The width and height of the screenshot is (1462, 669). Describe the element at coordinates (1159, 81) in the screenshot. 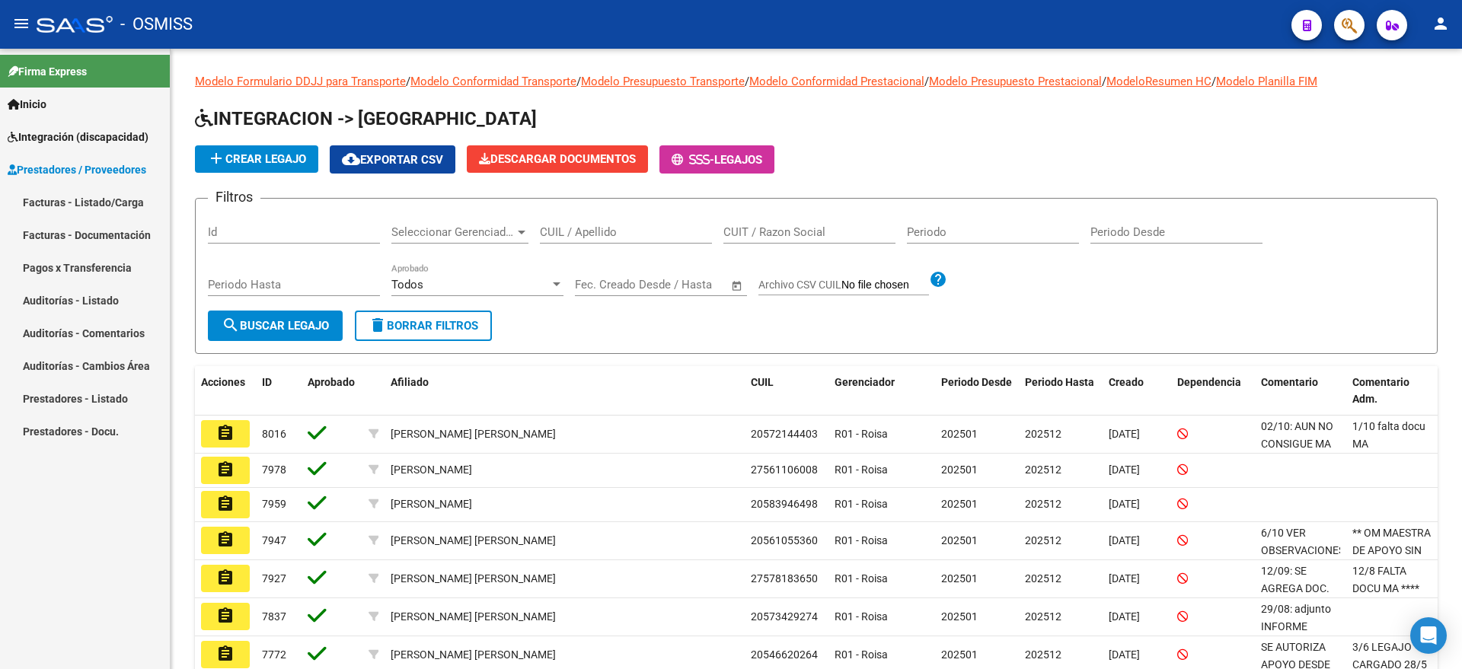

I see `a: ModeloResumen HC` at that location.